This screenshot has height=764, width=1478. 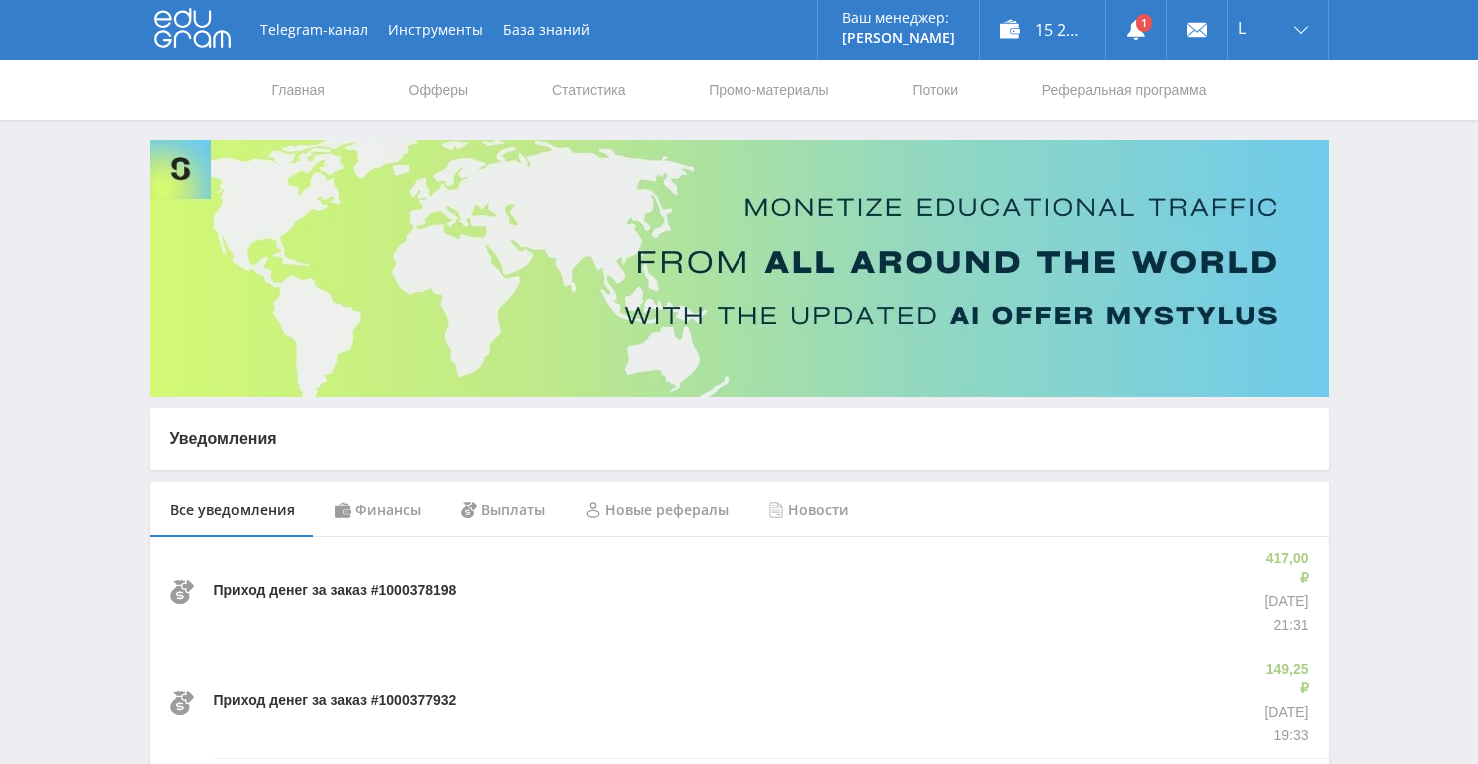 I want to click on a: Главная, so click(x=298, y=90).